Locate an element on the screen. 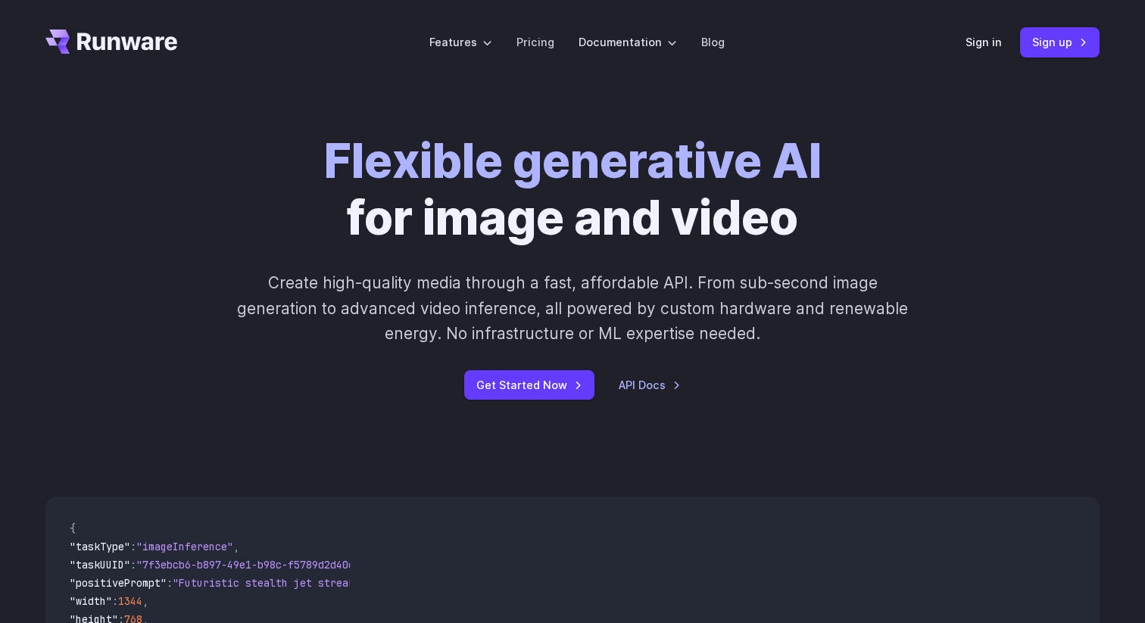  a: Sign in is located at coordinates (984, 42).